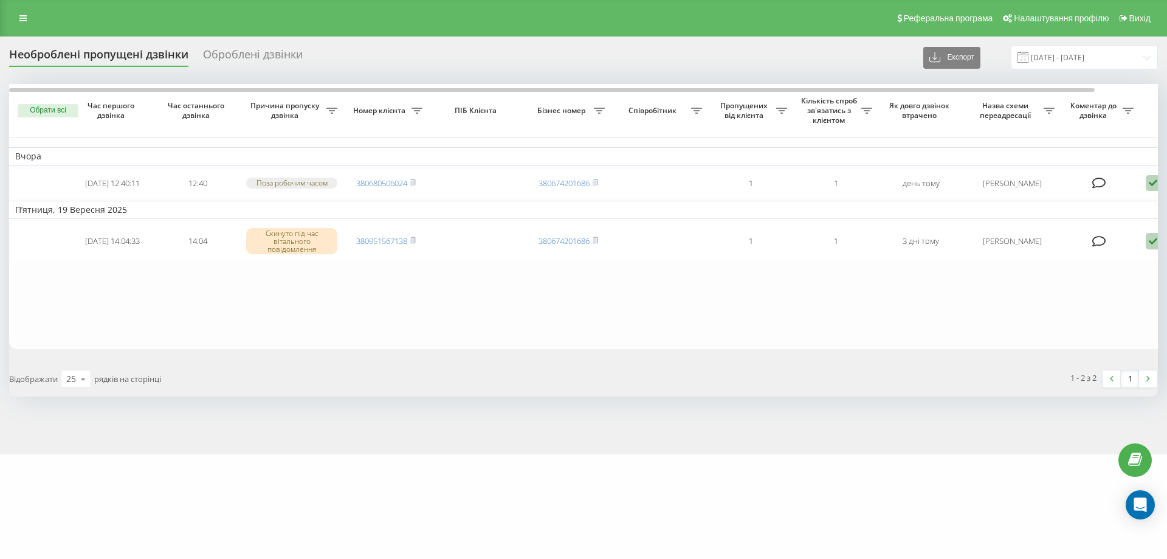 The width and height of the screenshot is (1167, 559). What do you see at coordinates (112, 110) in the screenshot?
I see `span: Час першого дзвінка` at bounding box center [112, 110].